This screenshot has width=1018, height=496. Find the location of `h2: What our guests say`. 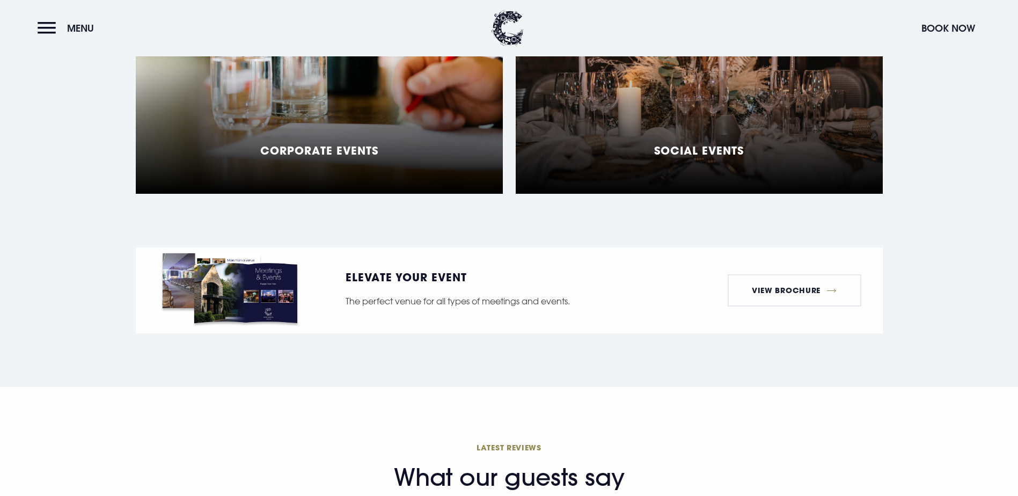

h2: What our guests say is located at coordinates (509, 477).